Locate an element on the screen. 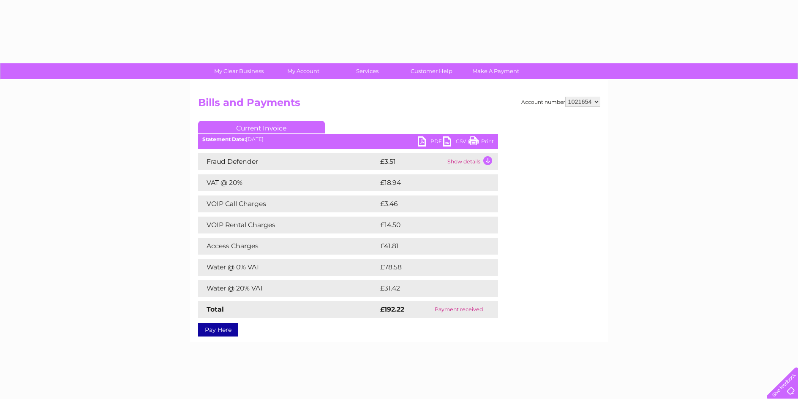  td: VOIP Rental Charges is located at coordinates (288, 225).